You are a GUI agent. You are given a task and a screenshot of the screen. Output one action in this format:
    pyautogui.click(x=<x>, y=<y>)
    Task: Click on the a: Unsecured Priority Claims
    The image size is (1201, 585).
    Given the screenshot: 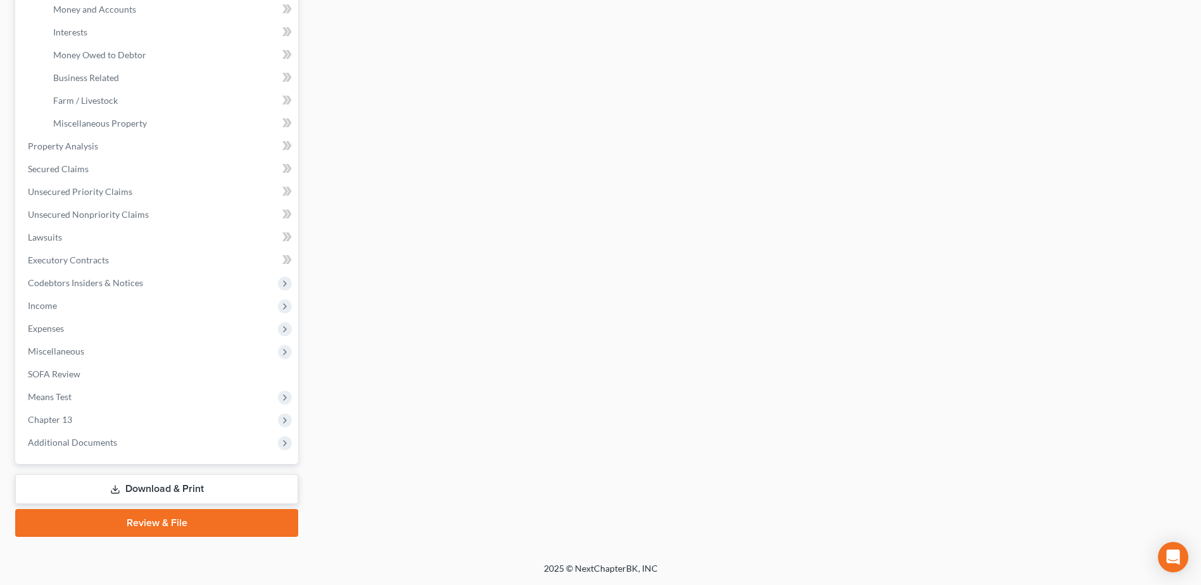 What is the action you would take?
    pyautogui.click(x=158, y=192)
    